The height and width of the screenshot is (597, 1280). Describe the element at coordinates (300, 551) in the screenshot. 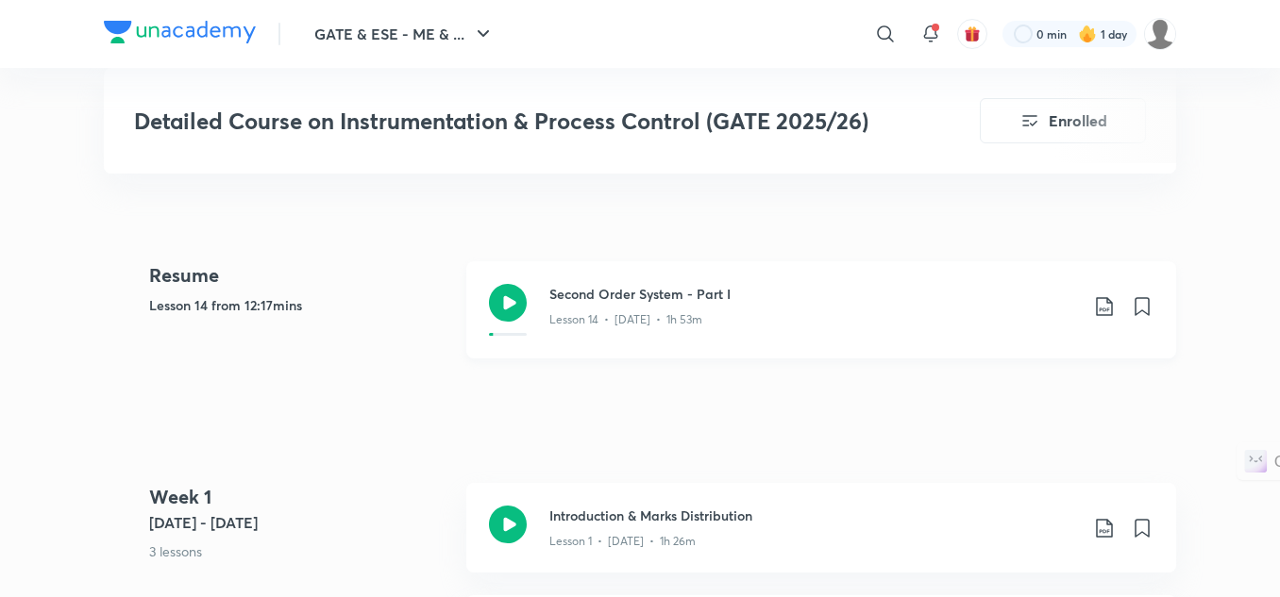

I see `p: 3 lessons` at that location.